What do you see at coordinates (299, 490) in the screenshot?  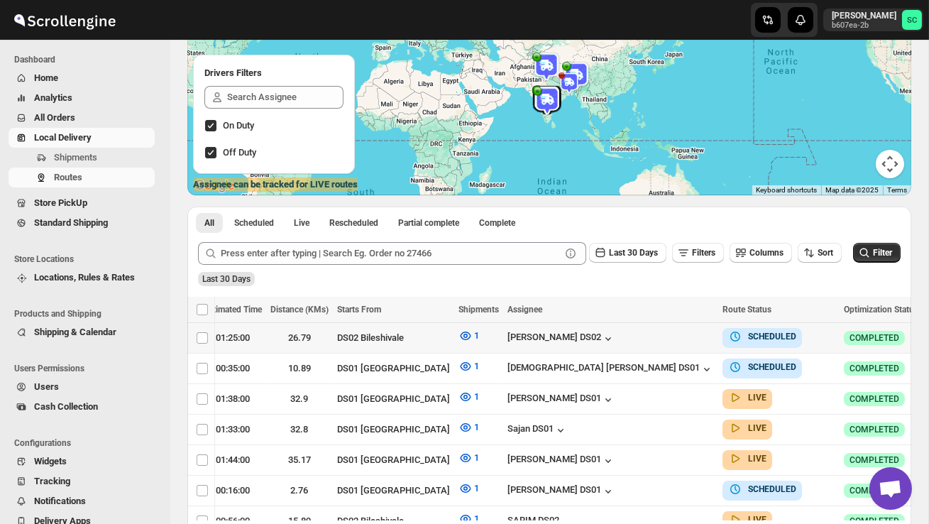 I see `div: 2.76` at bounding box center [299, 490].